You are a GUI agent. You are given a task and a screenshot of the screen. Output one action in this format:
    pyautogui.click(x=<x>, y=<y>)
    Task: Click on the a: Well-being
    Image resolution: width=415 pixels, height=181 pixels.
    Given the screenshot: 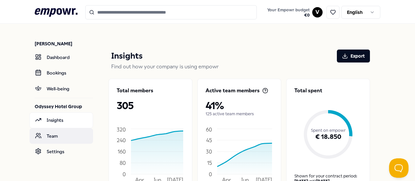 What is the action you would take?
    pyautogui.click(x=61, y=89)
    